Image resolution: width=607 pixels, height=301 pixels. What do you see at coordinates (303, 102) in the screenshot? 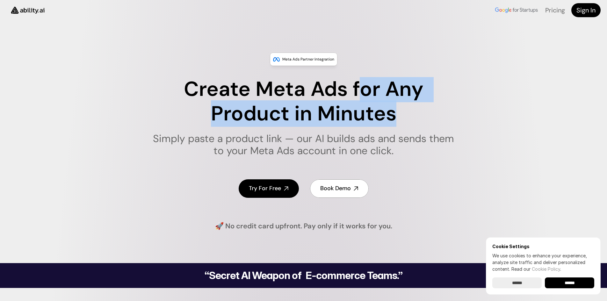
I see `h1: Create Meta Ads for Any Product in Minutes` at bounding box center [303, 102].